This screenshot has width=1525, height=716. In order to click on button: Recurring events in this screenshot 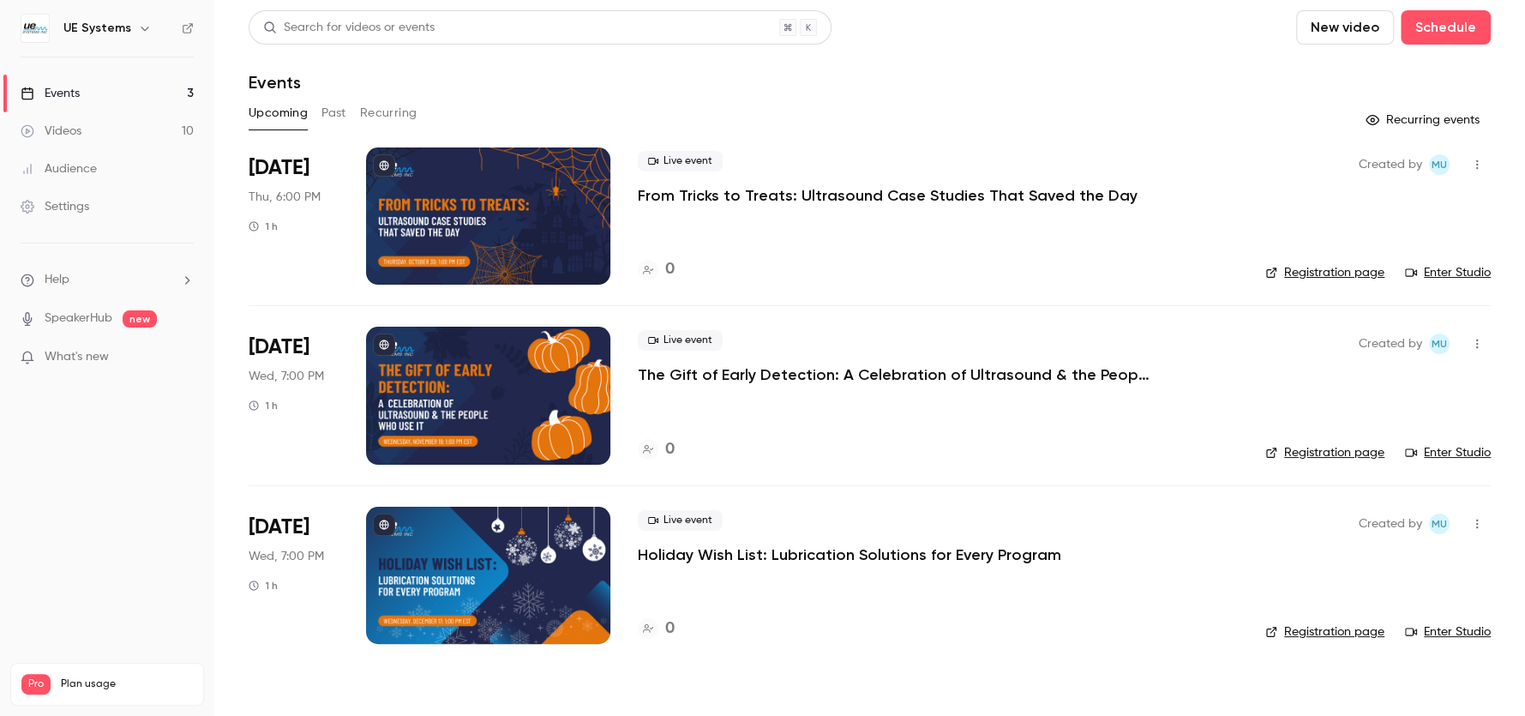, I will do `click(1424, 120)`.